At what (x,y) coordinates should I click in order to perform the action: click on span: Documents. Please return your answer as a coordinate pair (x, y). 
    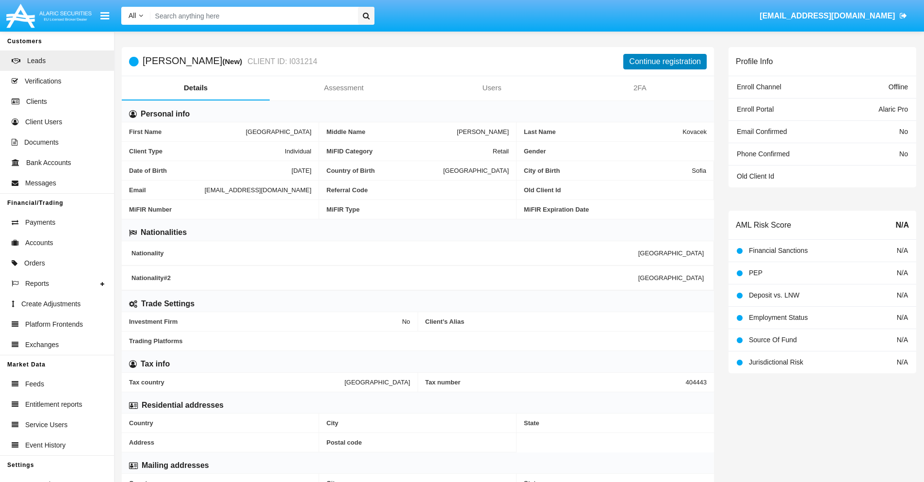
    Looking at the image, I should click on (41, 142).